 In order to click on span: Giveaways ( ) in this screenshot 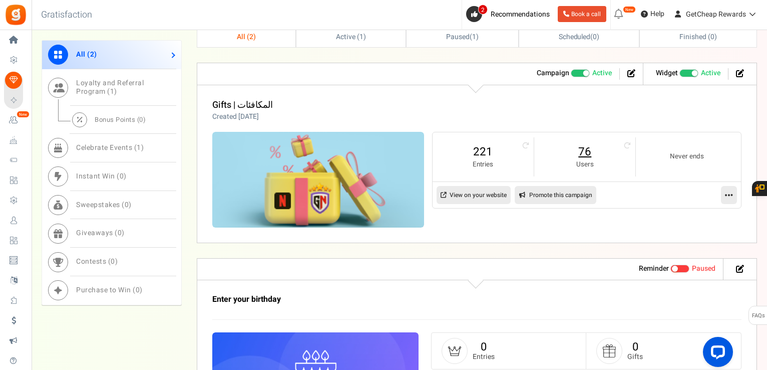, I will do `click(100, 232)`.